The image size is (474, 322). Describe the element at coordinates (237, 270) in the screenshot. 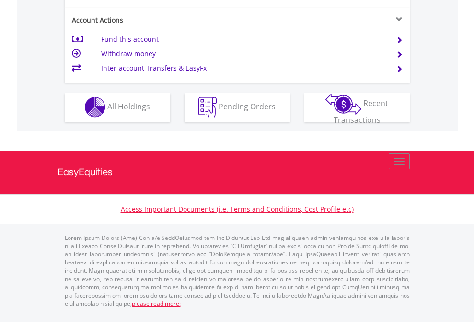

I see `p: Lorem Ipsum Dolors (Ame) Con a/e SeddOeiusmod tem InciDiduntut Lab Etd mag aliquaen admin veniamq...` at that location.